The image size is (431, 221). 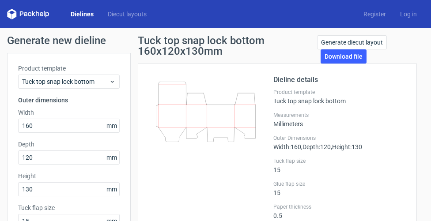 I want to click on label: Depth, so click(x=69, y=144).